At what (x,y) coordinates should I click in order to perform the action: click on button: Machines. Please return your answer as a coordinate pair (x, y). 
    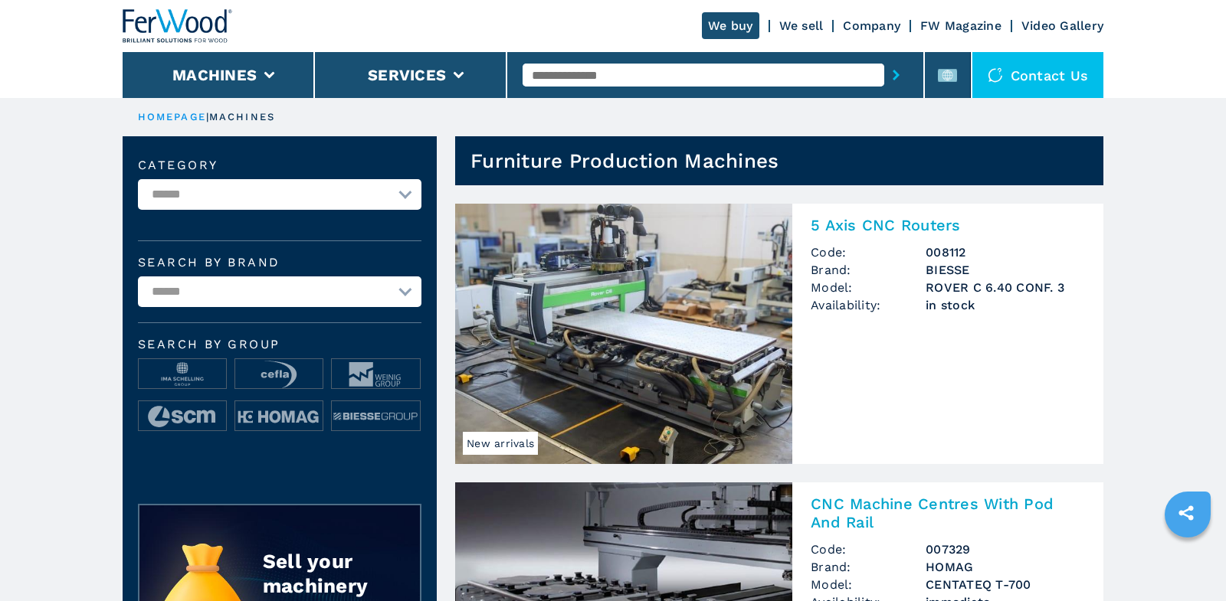
    Looking at the image, I should click on (215, 75).